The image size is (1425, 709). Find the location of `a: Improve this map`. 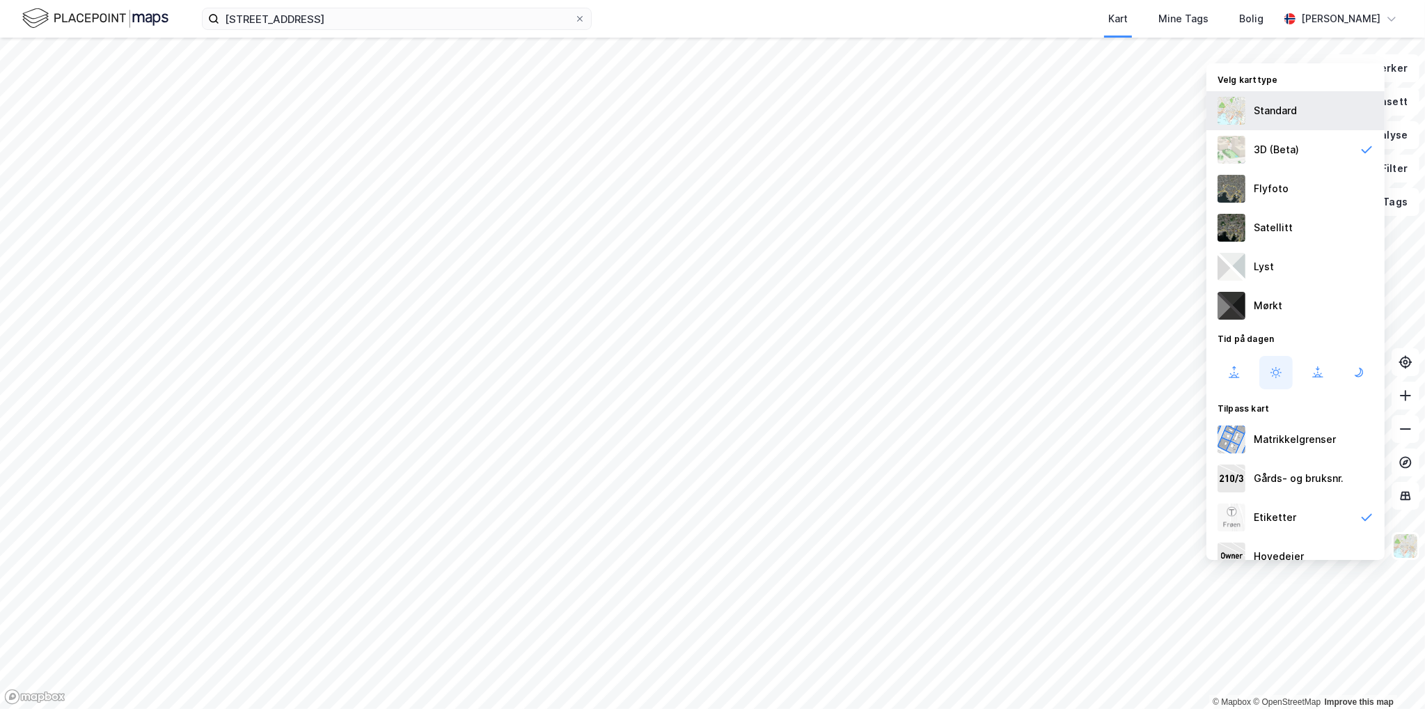

a: Improve this map is located at coordinates (1359, 702).